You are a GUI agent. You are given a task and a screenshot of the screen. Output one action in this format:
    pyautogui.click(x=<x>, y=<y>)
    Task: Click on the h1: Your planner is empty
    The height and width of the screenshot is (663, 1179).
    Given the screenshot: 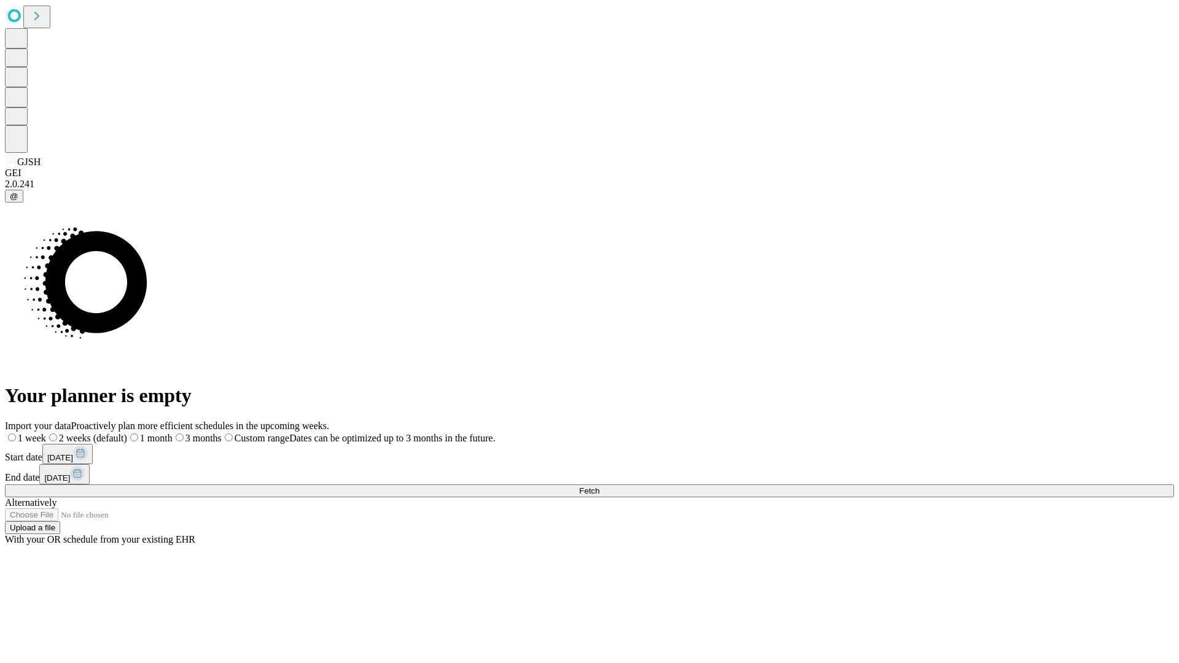 What is the action you would take?
    pyautogui.click(x=590, y=396)
    